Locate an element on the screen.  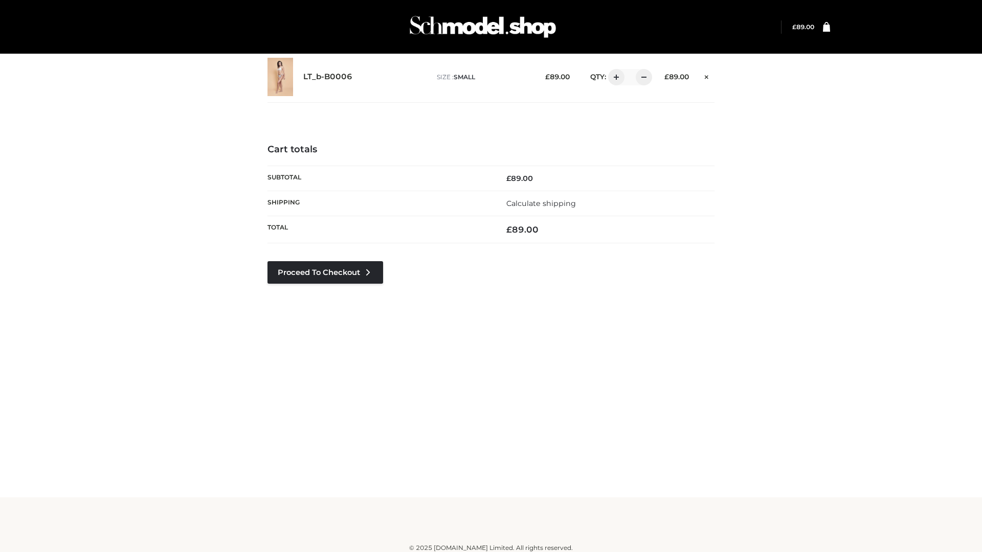
a: £89.00 is located at coordinates (803, 27).